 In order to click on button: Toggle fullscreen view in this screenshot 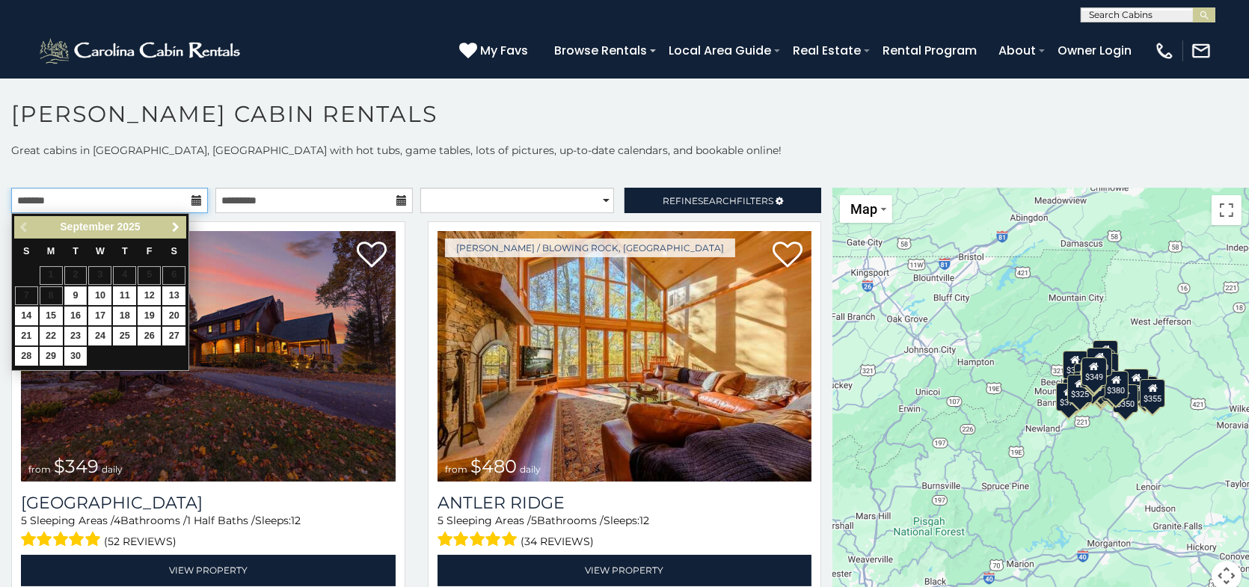, I will do `click(1227, 210)`.